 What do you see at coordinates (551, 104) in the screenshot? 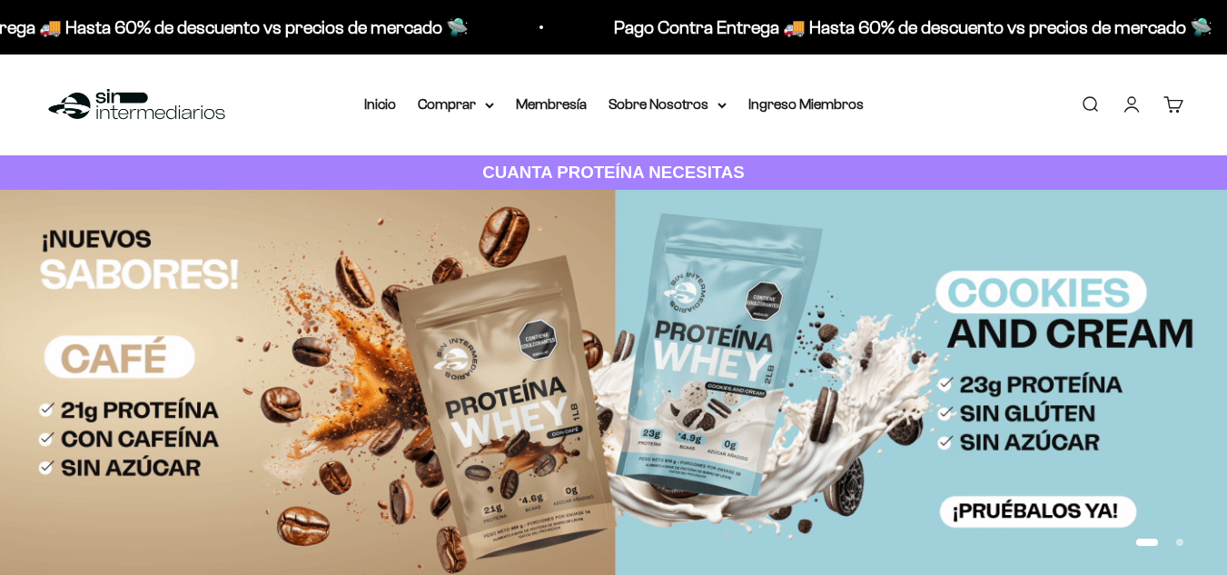
I see `a: Membresía` at bounding box center [551, 104].